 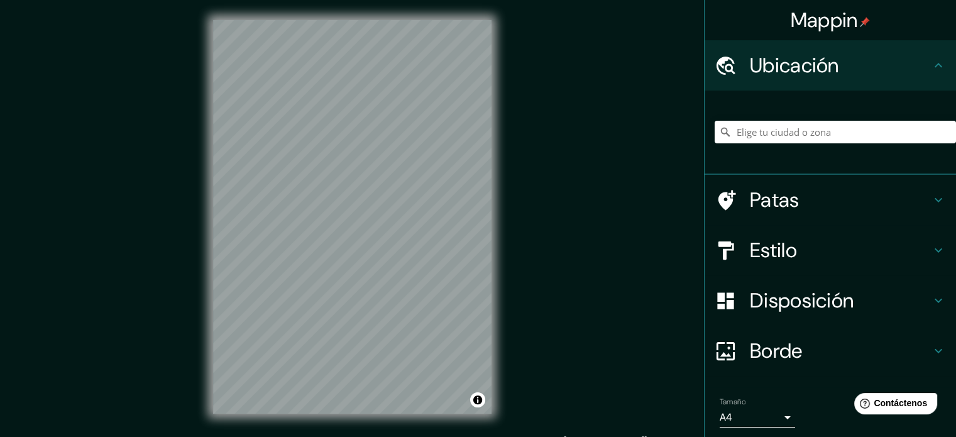 What do you see at coordinates (835, 132) in the screenshot?
I see `input: Elige tu ciudad o zona` at bounding box center [835, 132].